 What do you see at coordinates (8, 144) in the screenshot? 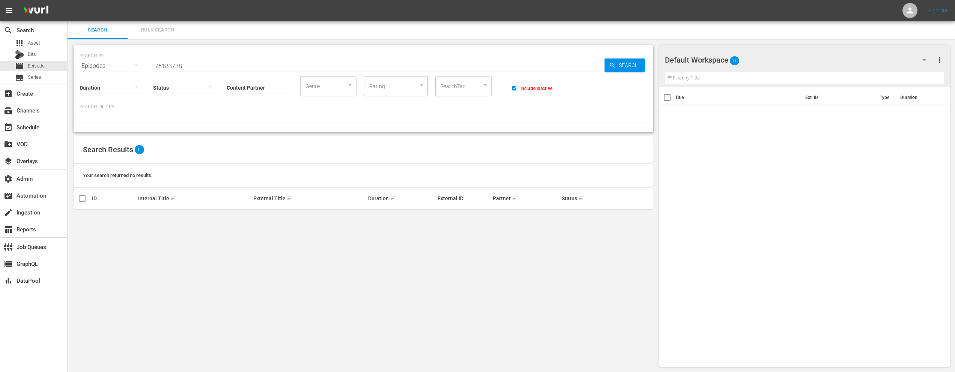
I see `span: VOD` at bounding box center [8, 144].